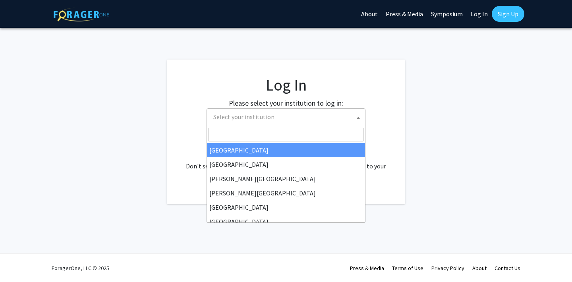 This screenshot has height=282, width=572. I want to click on h1: Log In, so click(286, 85).